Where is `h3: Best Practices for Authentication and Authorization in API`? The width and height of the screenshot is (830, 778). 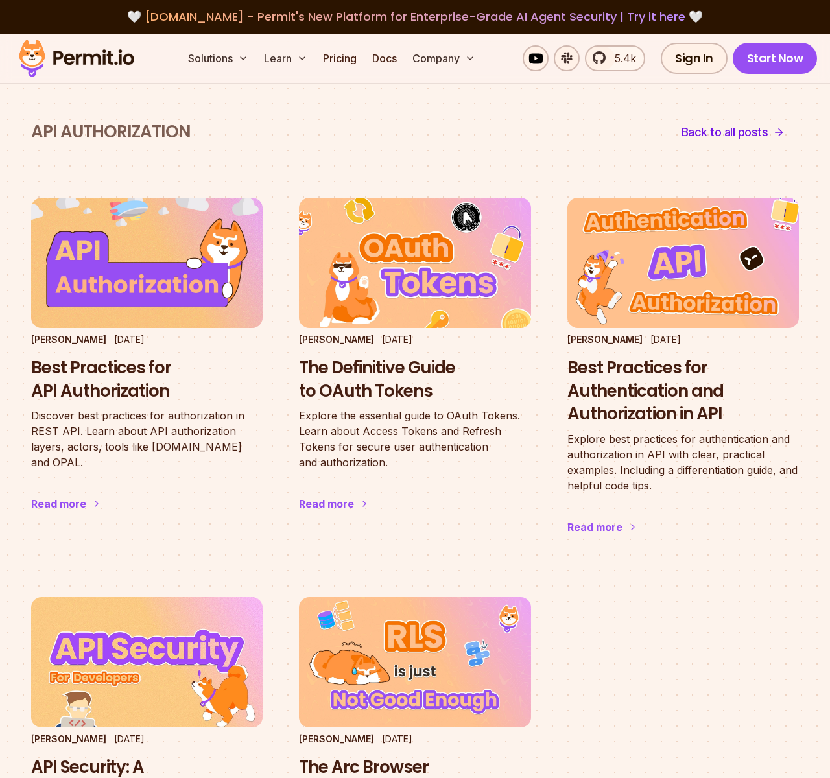 h3: Best Practices for Authentication and Authorization in API is located at coordinates (683, 391).